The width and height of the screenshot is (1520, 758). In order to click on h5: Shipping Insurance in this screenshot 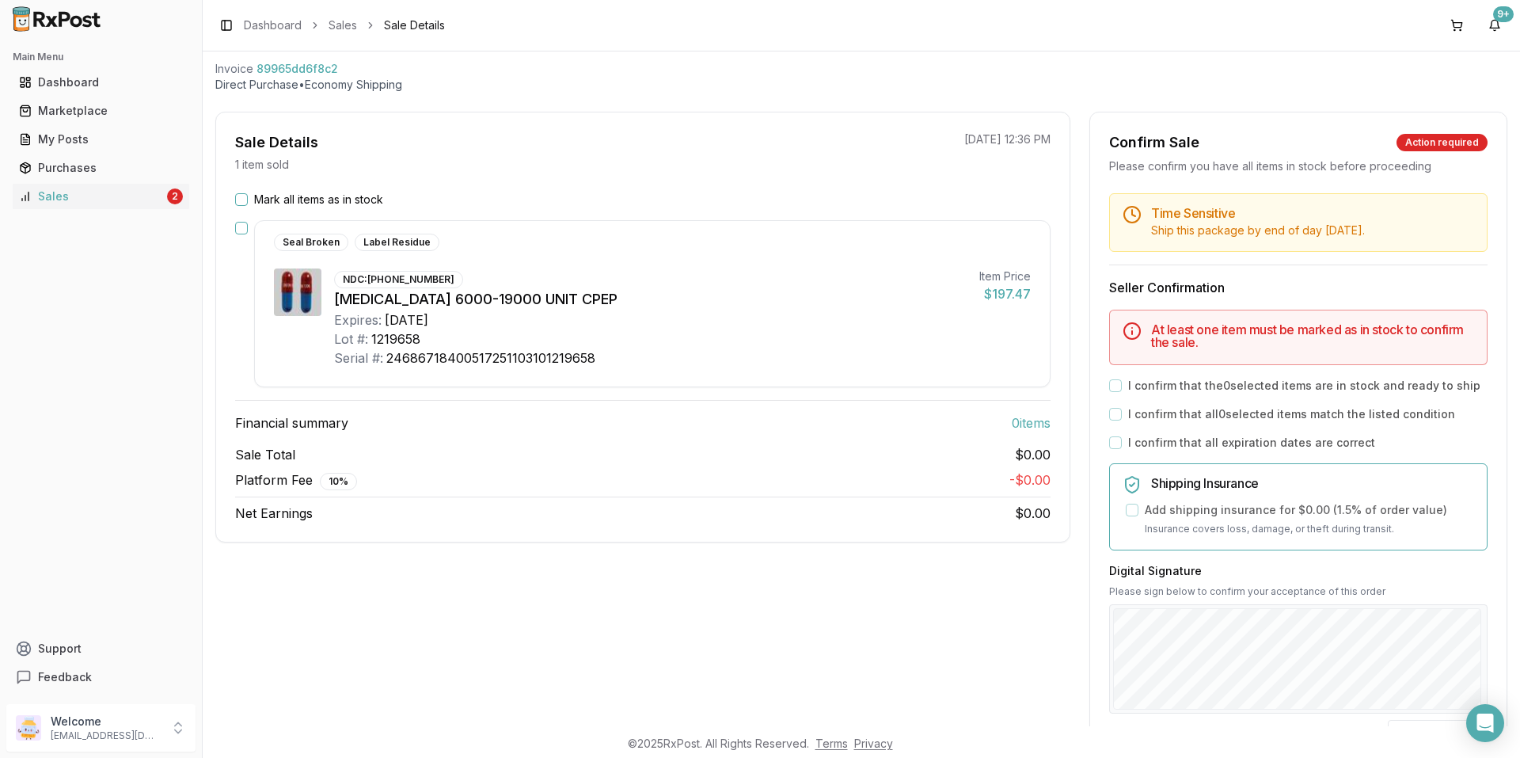, I will do `click(1313, 483)`.